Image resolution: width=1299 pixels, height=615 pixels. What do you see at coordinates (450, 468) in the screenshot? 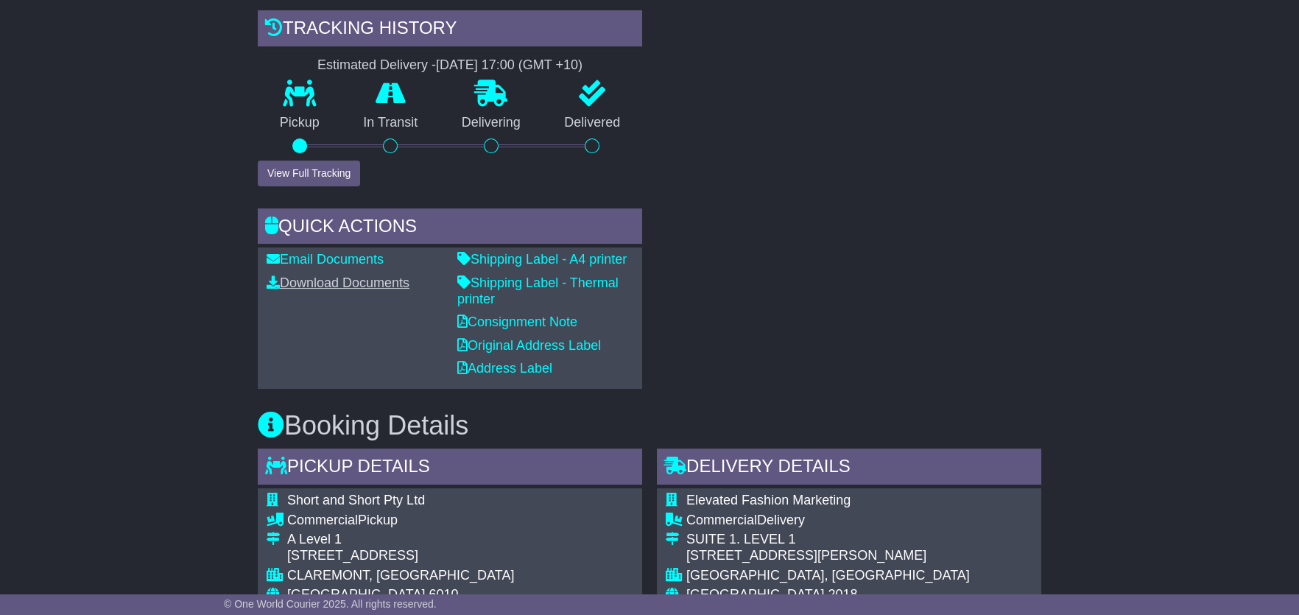
I see `div: Pickup Details` at bounding box center [450, 468].